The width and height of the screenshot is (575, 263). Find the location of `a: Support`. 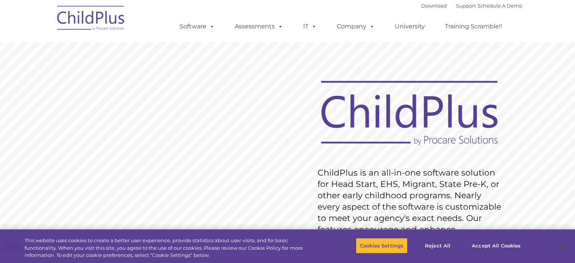

a: Support is located at coordinates (466, 6).